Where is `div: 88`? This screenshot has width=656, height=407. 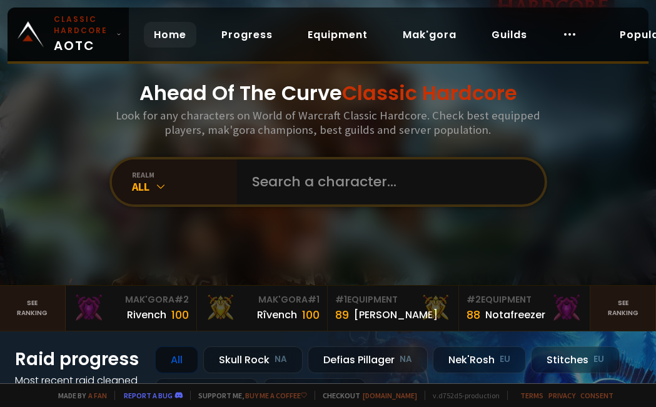 div: 88 is located at coordinates (473, 315).